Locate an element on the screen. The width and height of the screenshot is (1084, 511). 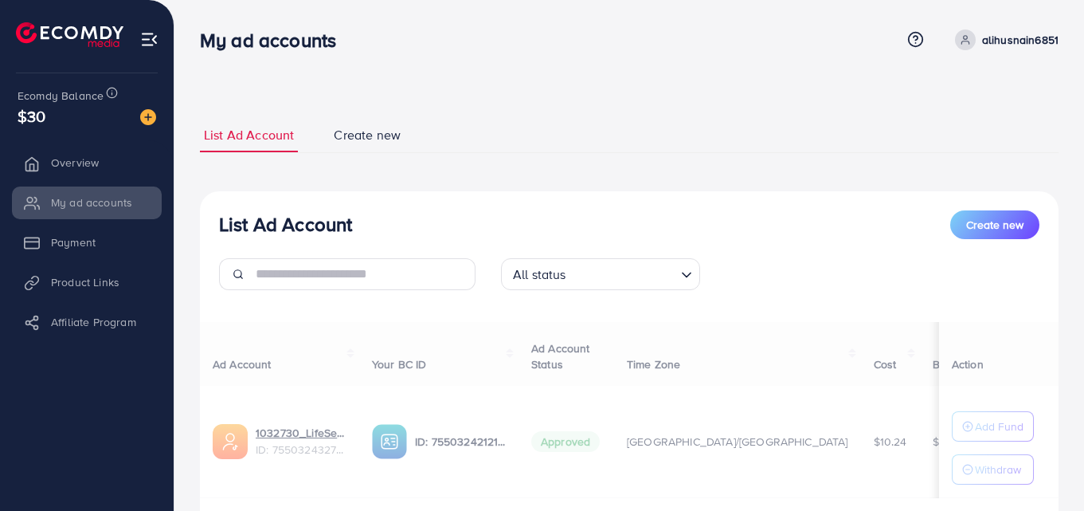
input: Search for option is located at coordinates (623, 272).